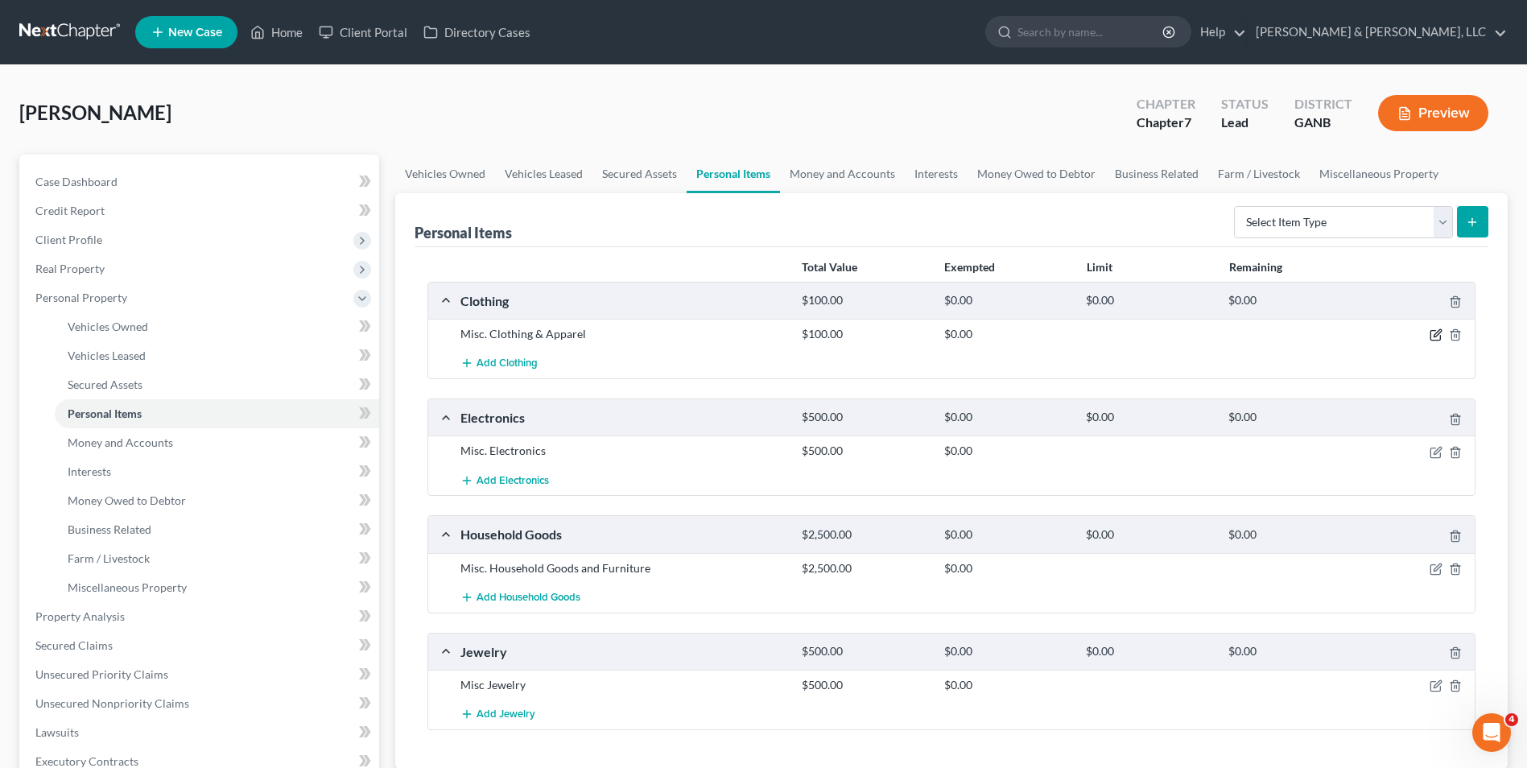 This screenshot has height=768, width=1527. What do you see at coordinates (126, 500) in the screenshot?
I see `span: Money Owed to Debtor` at bounding box center [126, 500].